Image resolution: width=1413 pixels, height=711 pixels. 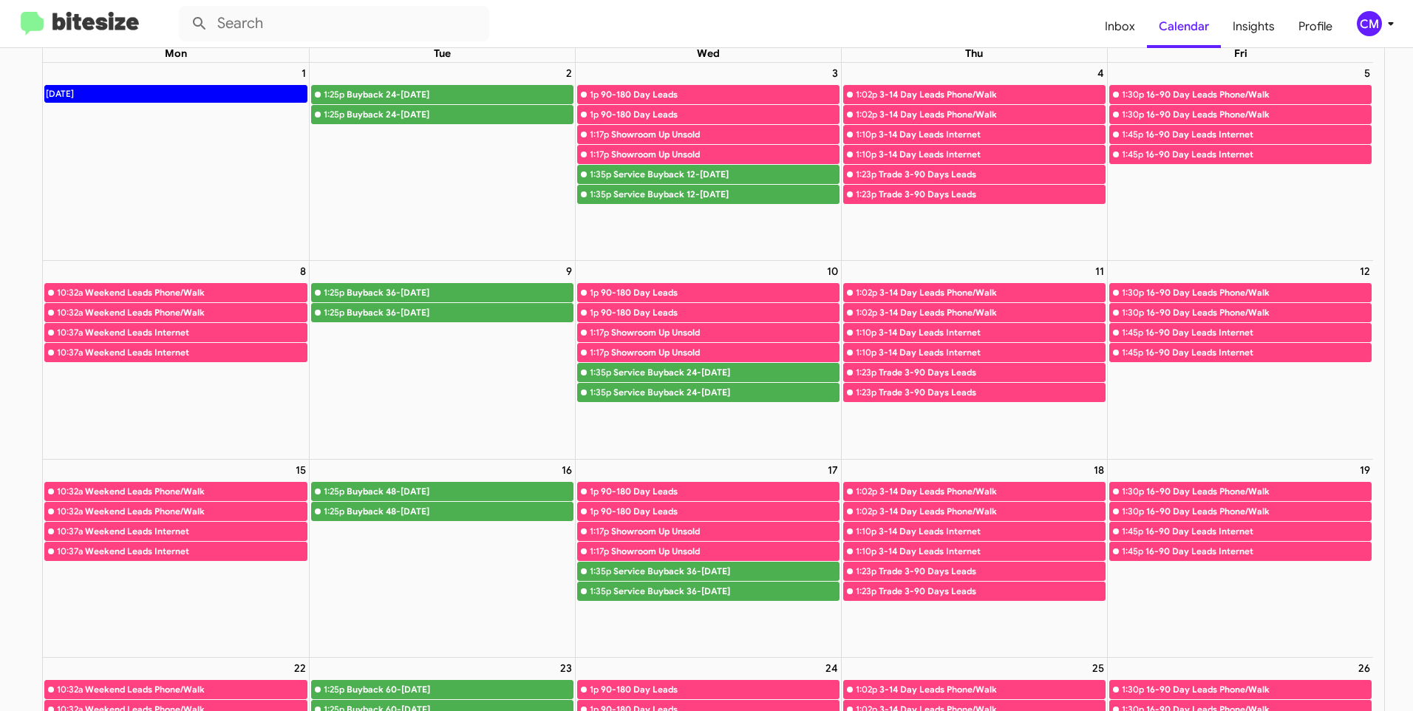 What do you see at coordinates (1120, 27) in the screenshot?
I see `a: Inbox` at bounding box center [1120, 27].